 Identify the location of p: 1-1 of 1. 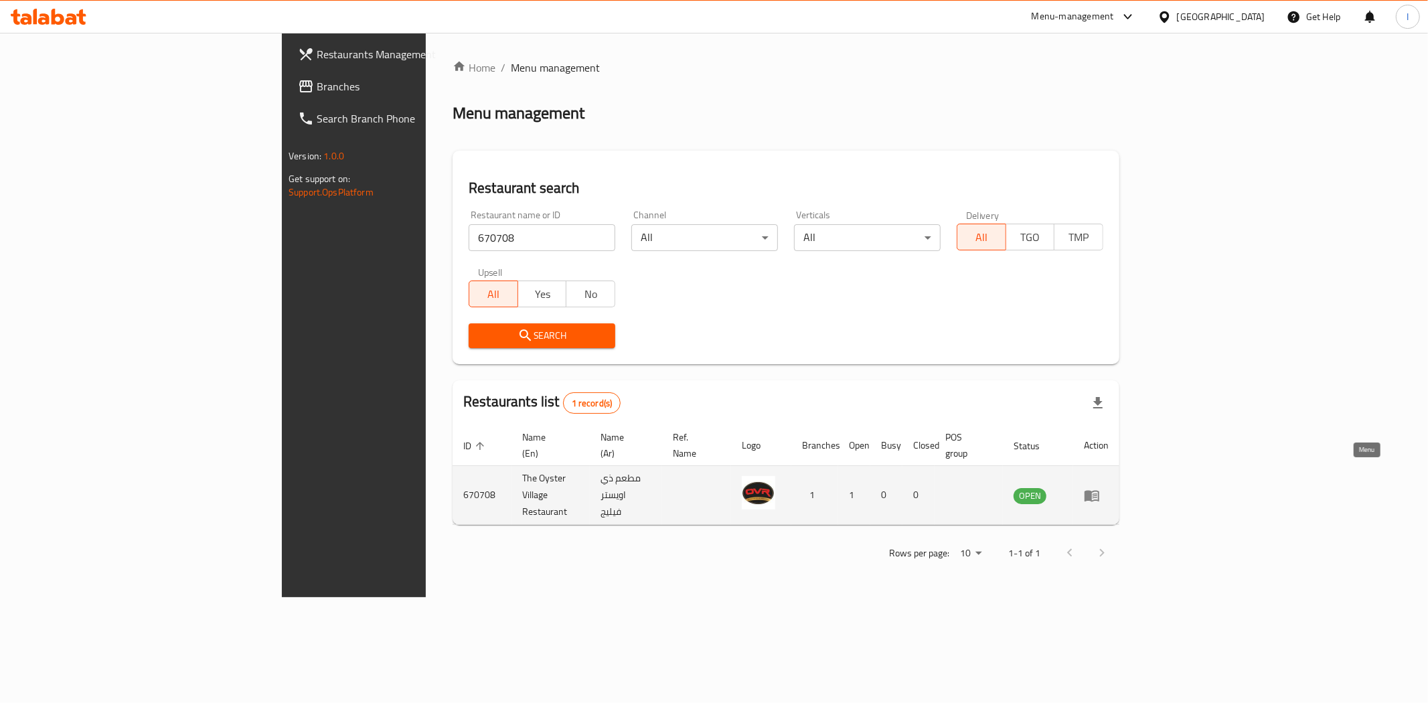
(1024, 553).